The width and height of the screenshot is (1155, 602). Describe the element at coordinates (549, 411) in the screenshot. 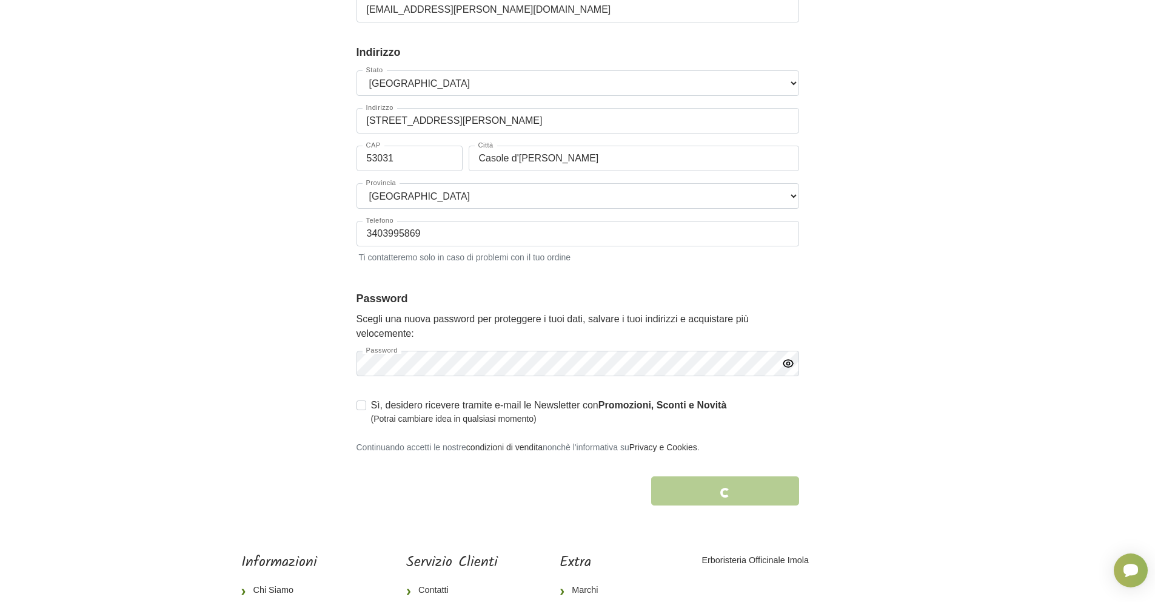

I see `label: Sì, desidero ricevere tramite e-mail le Newsletter con` at that location.